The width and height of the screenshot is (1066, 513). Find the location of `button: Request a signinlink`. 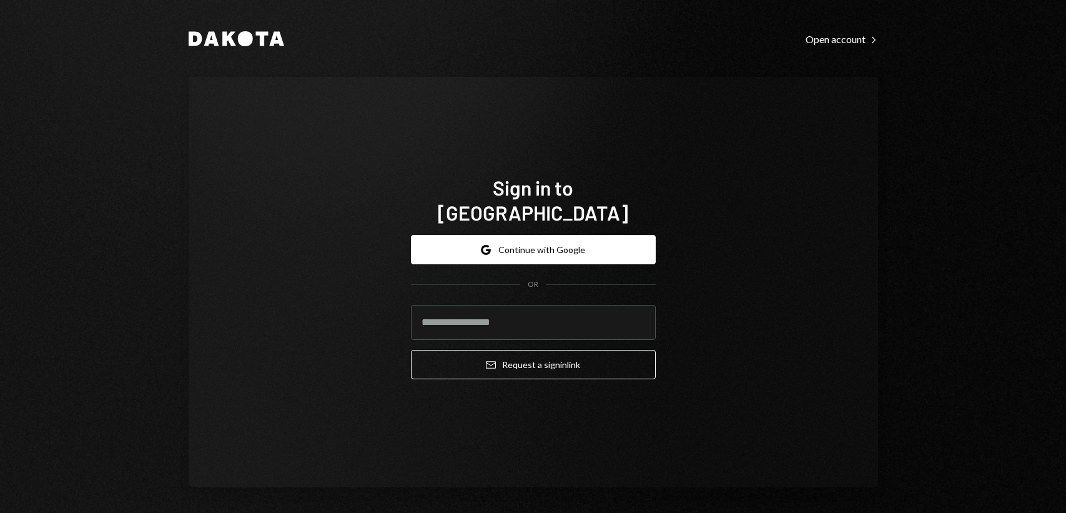

button: Request a signinlink is located at coordinates (533, 364).